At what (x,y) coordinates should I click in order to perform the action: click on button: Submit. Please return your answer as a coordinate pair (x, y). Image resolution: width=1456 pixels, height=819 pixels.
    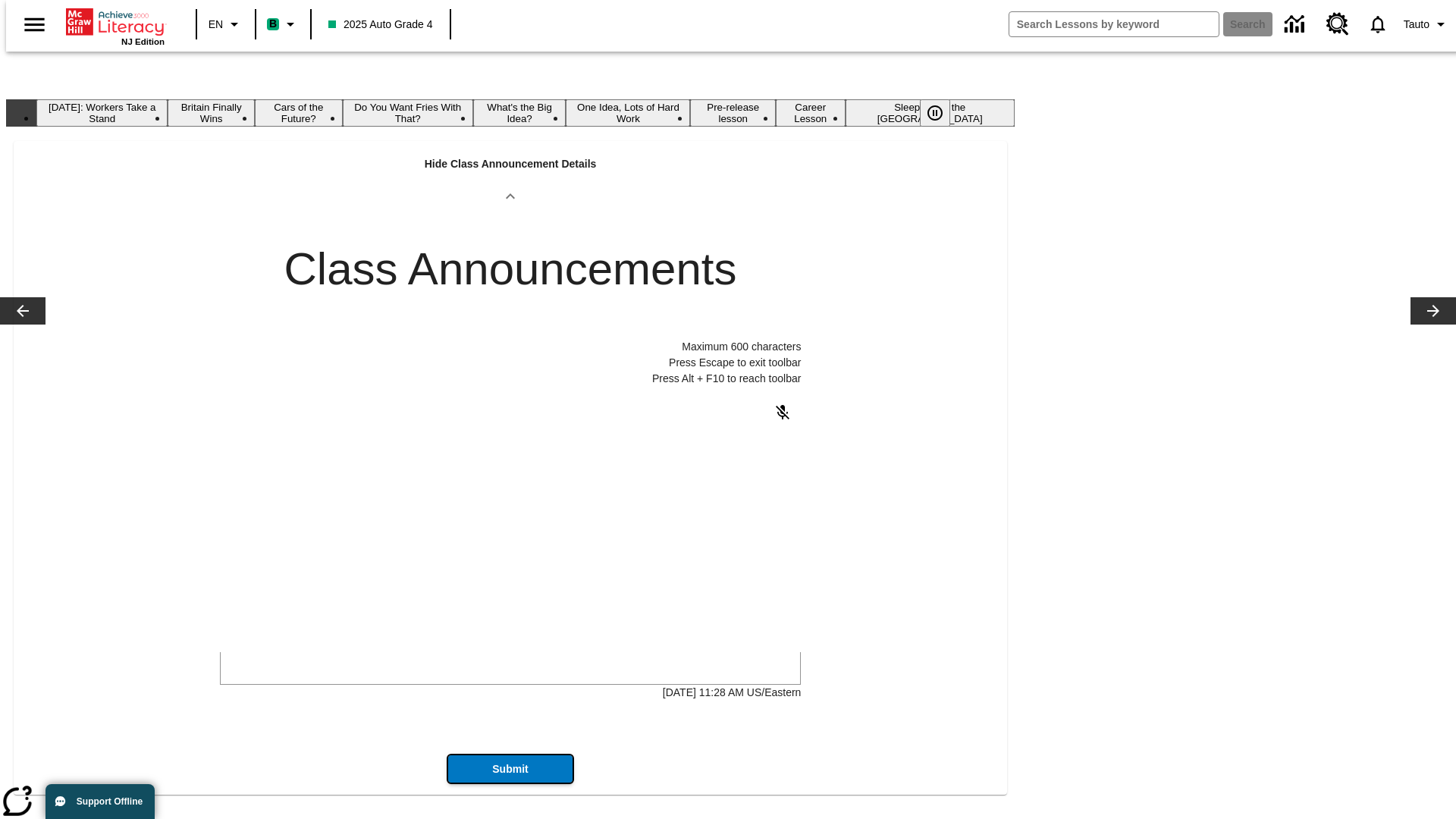
    Looking at the image, I should click on (510, 769).